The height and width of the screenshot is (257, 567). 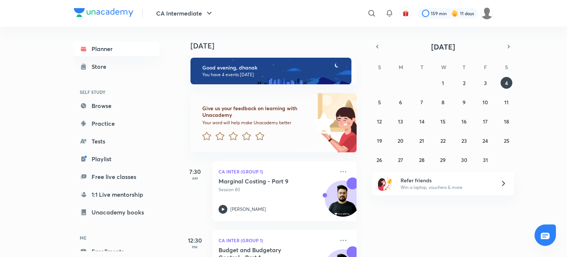 What do you see at coordinates (507, 67) in the screenshot?
I see `abbr: Saturday` at bounding box center [507, 67].